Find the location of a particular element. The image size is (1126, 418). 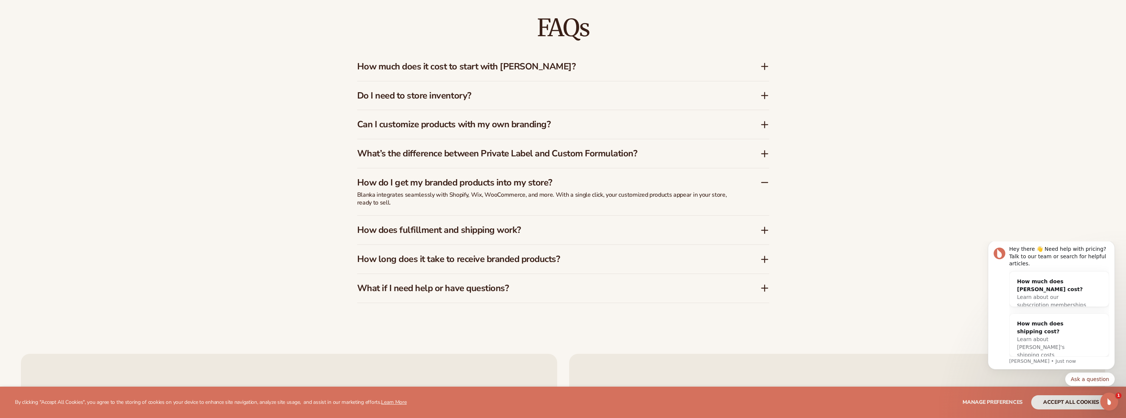

h3: How does fulfillment and shipping work? is located at coordinates (547, 230).